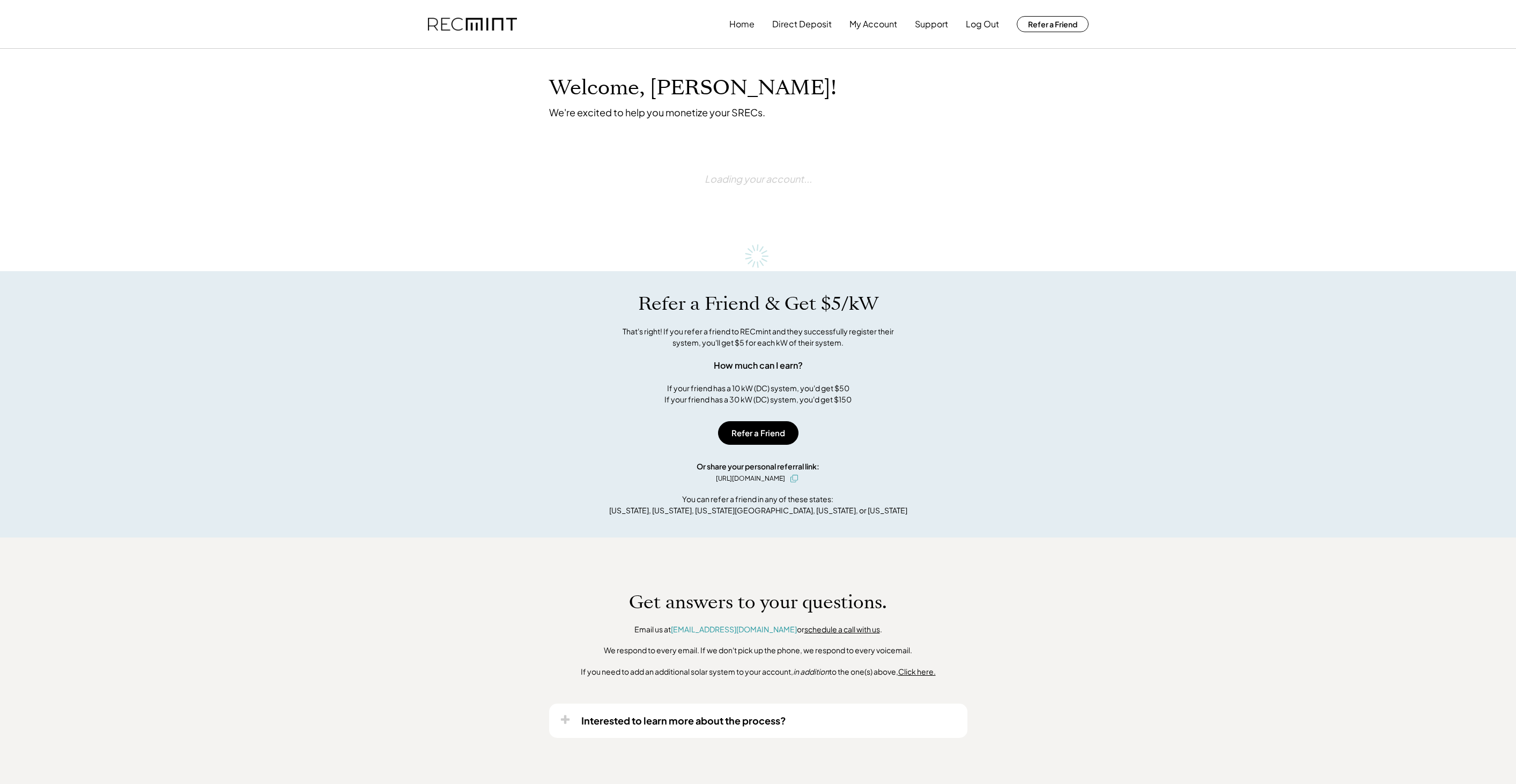 The width and height of the screenshot is (1516, 784). What do you see at coordinates (473, 24) in the screenshot?
I see `img: recmint-logotype%403x.png` at bounding box center [473, 24].